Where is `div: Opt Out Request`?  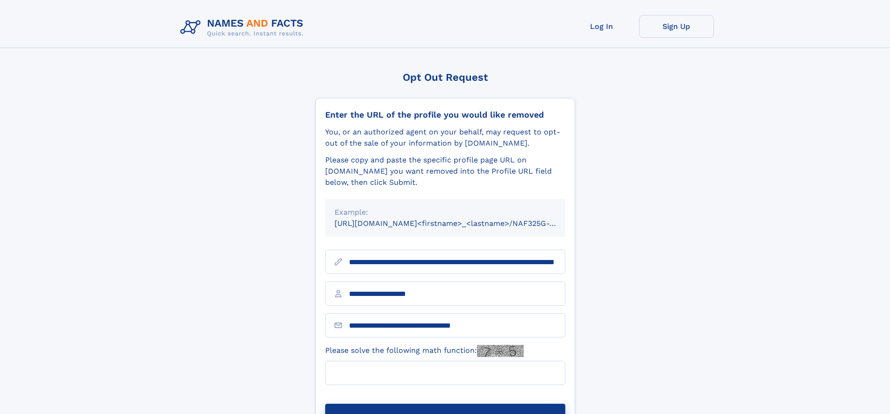 div: Opt Out Request is located at coordinates (445, 77).